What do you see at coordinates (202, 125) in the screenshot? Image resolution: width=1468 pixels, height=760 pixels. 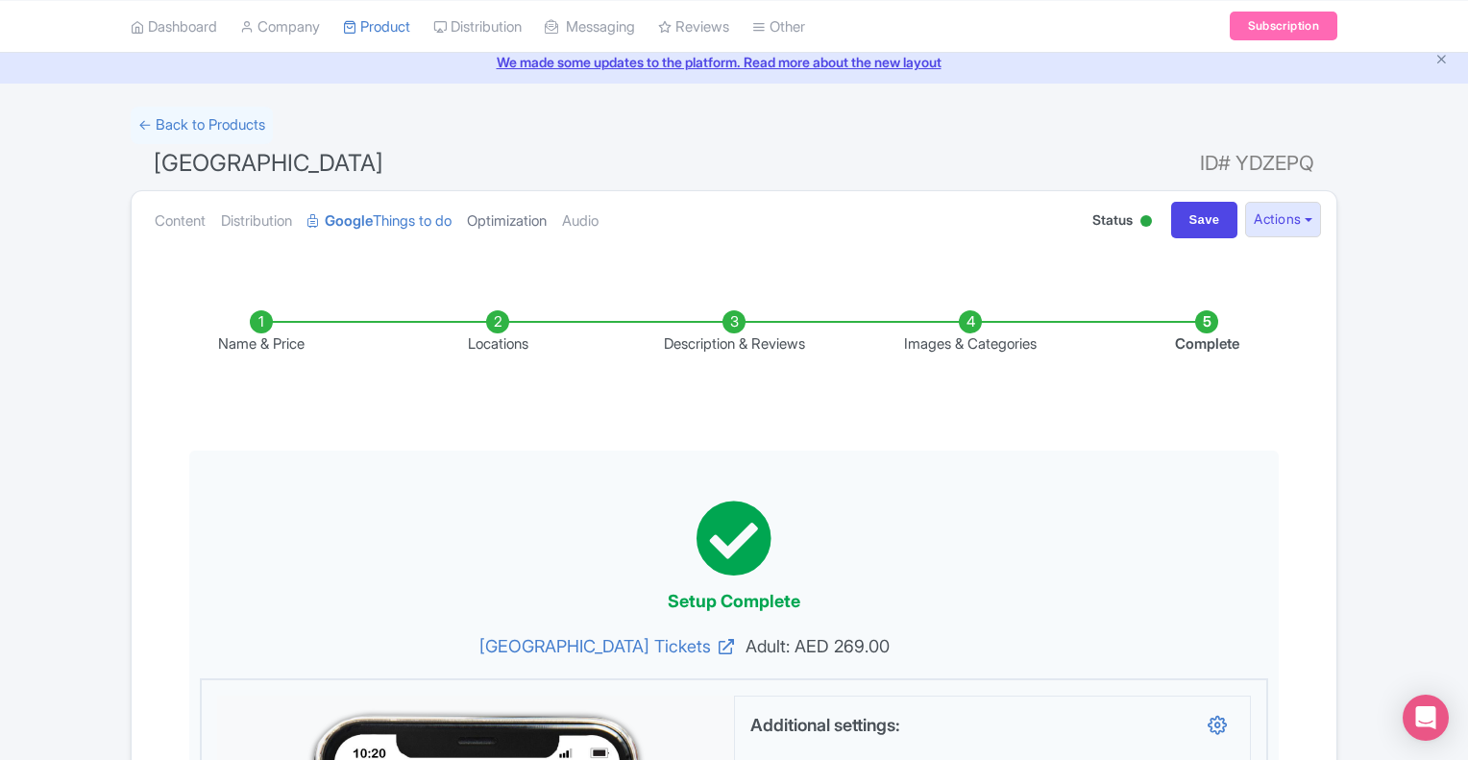 I see `a: ← Back to Products` at bounding box center [202, 125].